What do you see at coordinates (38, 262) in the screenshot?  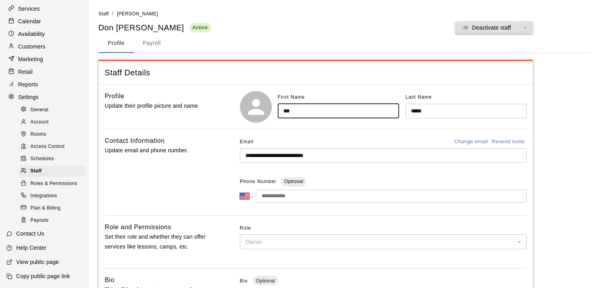 I see `p: View public page` at bounding box center [38, 262].